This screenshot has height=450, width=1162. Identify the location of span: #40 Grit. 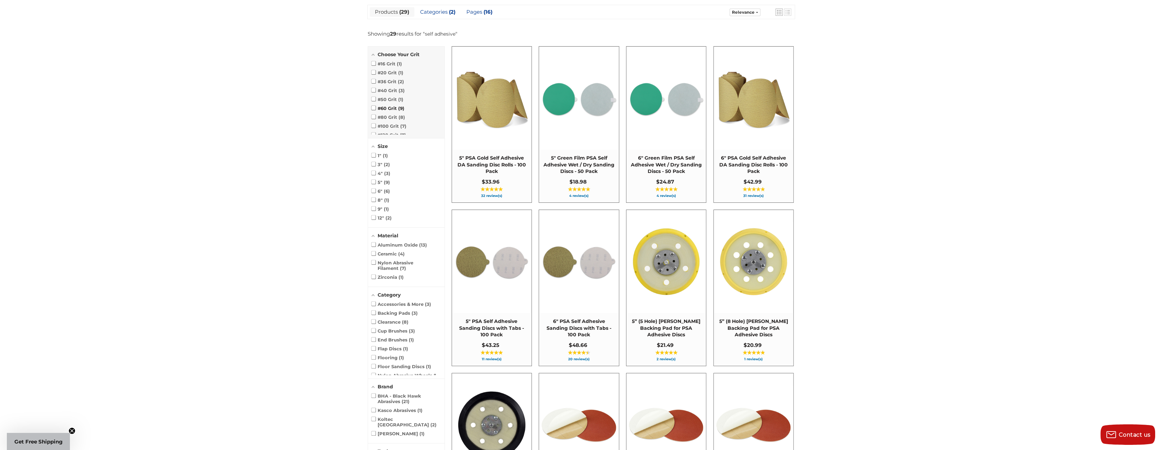
(388, 90).